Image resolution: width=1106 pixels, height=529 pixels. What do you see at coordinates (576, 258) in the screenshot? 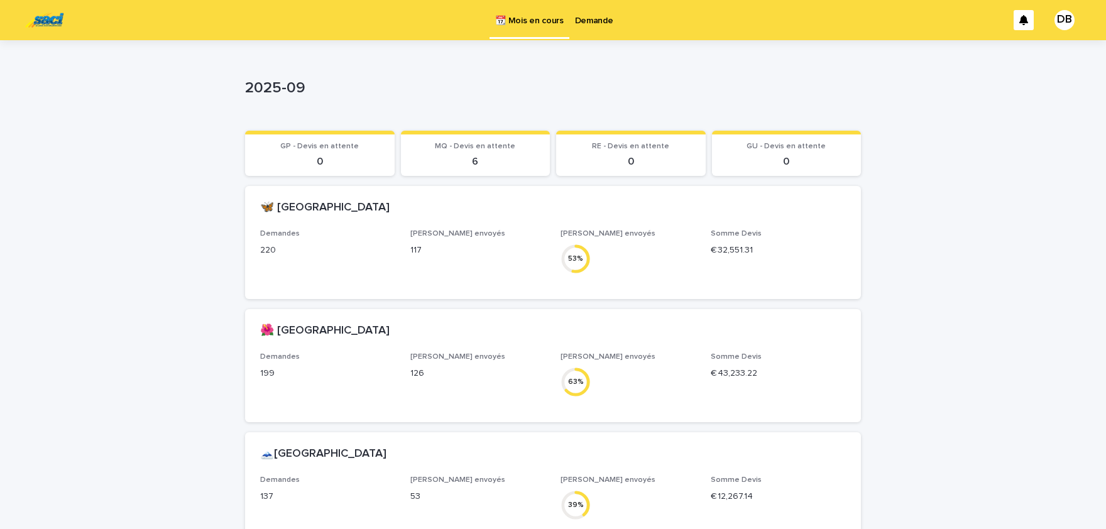
I see `div: 53 %` at bounding box center [576, 258].